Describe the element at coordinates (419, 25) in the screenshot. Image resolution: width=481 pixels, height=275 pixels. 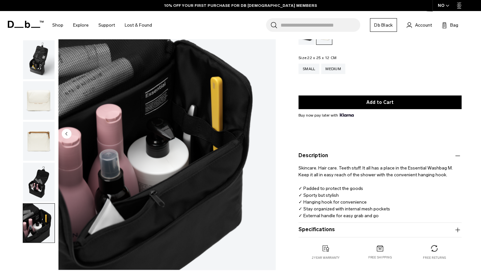
I see `a: Account` at that location.